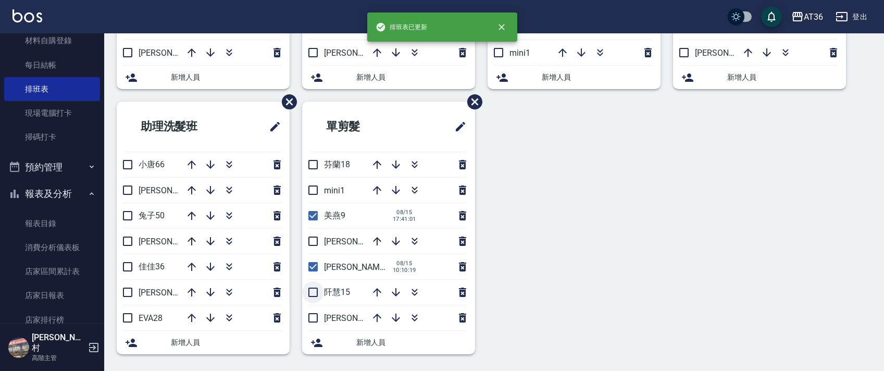 The height and width of the screenshot is (371, 884). Describe the element at coordinates (337, 292) in the screenshot. I see `span: 阡慧15` at that location.